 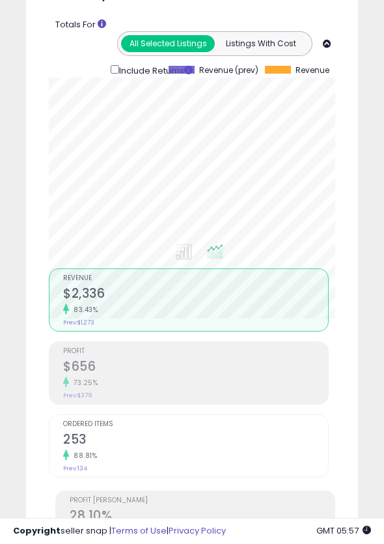 What do you see at coordinates (83, 382) in the screenshot?
I see `small: 73.25%` at bounding box center [83, 382].